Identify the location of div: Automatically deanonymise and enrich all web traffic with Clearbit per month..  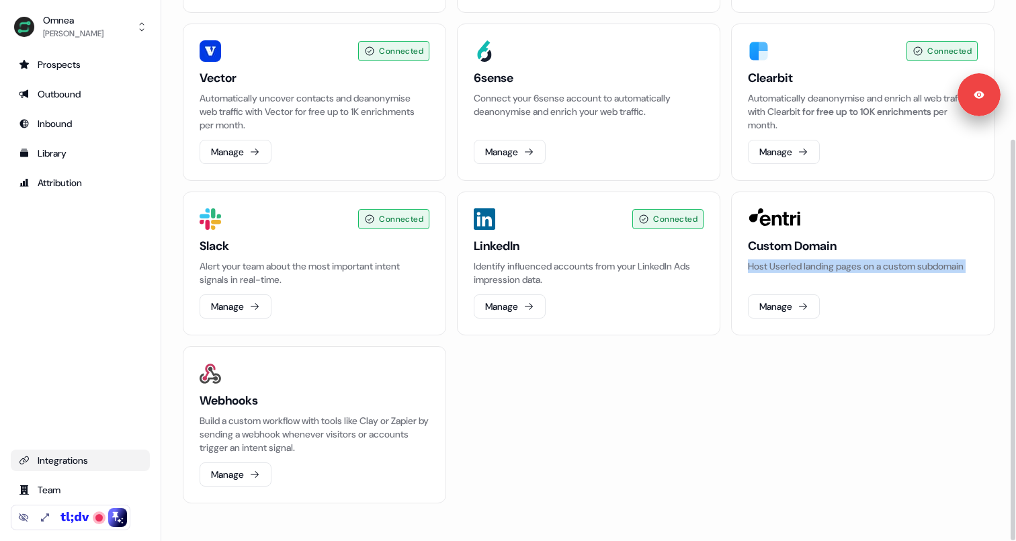
(863, 112).